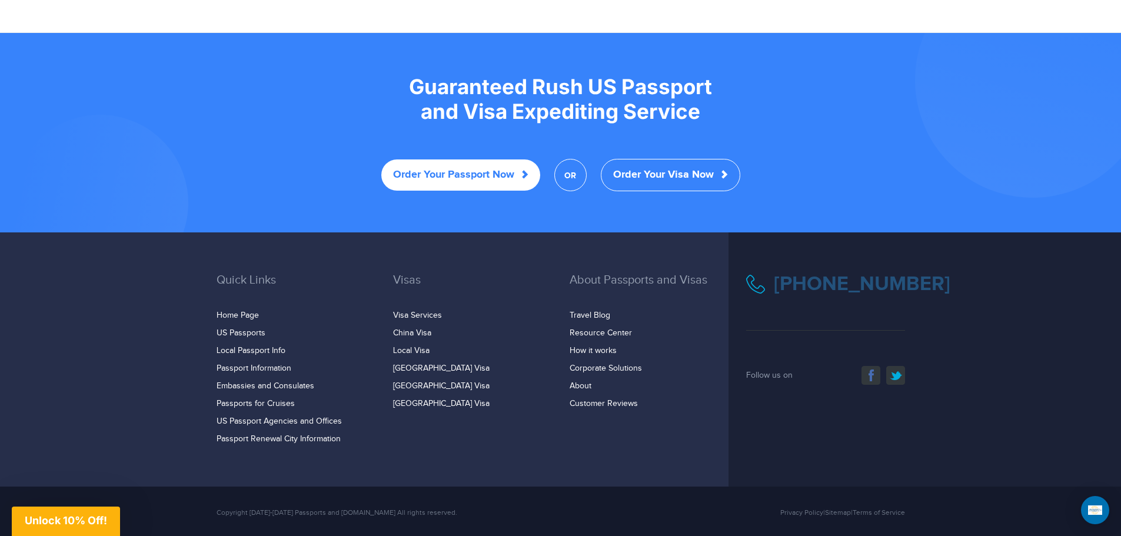 This screenshot has width=1121, height=536. What do you see at coordinates (561, 99) in the screenshot?
I see `h2: Guaranteed Rush US Passport and Visa Expediting Service` at bounding box center [561, 99].